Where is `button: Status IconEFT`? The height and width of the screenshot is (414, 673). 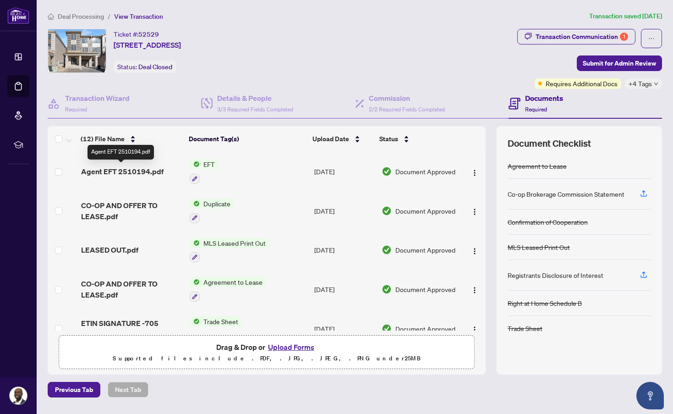
button: Status IconEFT is located at coordinates (204, 171).